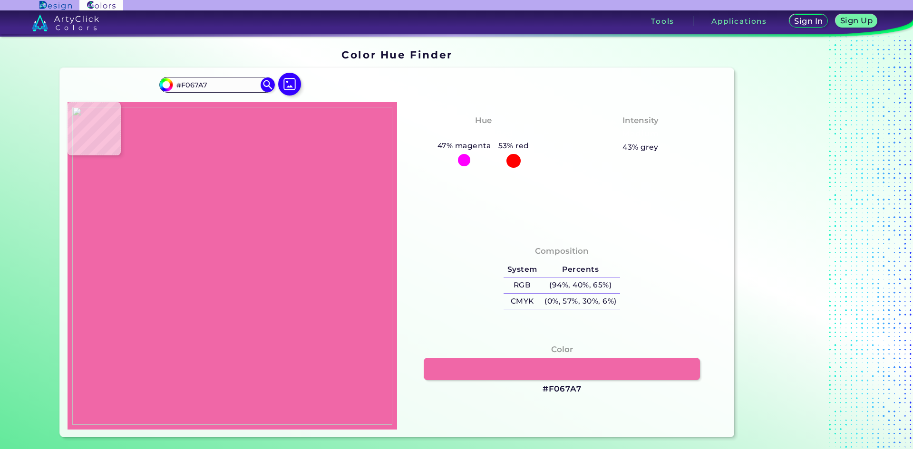 This screenshot has height=449, width=913. What do you see at coordinates (580, 285) in the screenshot?
I see `h5: (94%, 40%, 65%)` at bounding box center [580, 285].